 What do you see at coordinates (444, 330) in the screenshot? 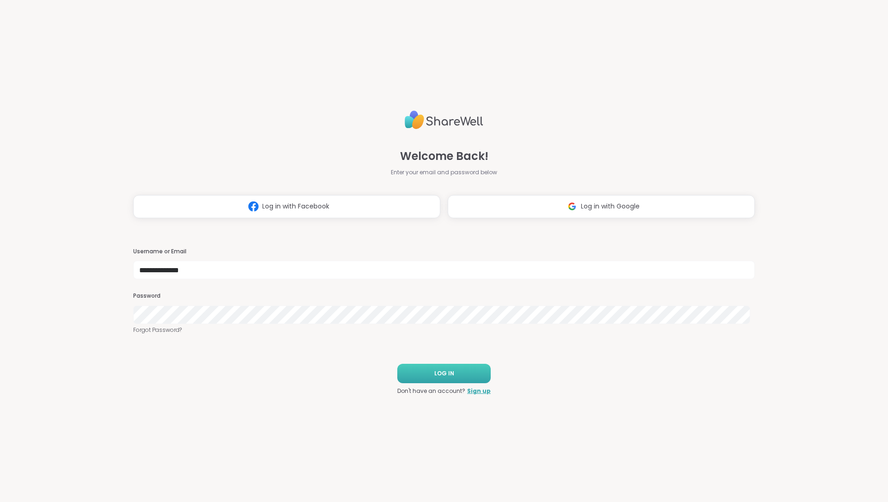
I see `a: Forgot Password?` at bounding box center [444, 330].